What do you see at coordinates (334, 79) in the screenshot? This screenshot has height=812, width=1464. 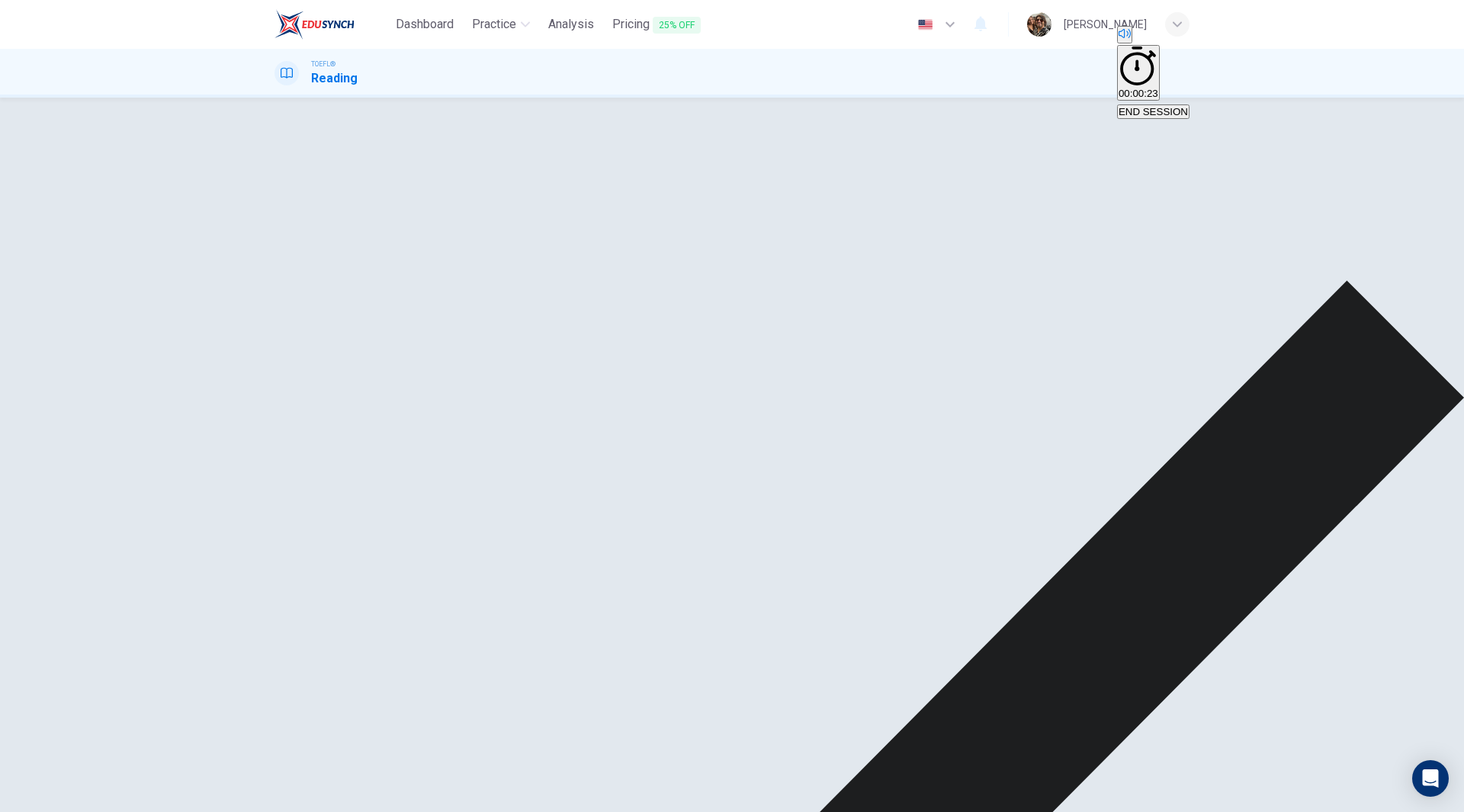 I see `h1: Reading` at bounding box center [334, 79].